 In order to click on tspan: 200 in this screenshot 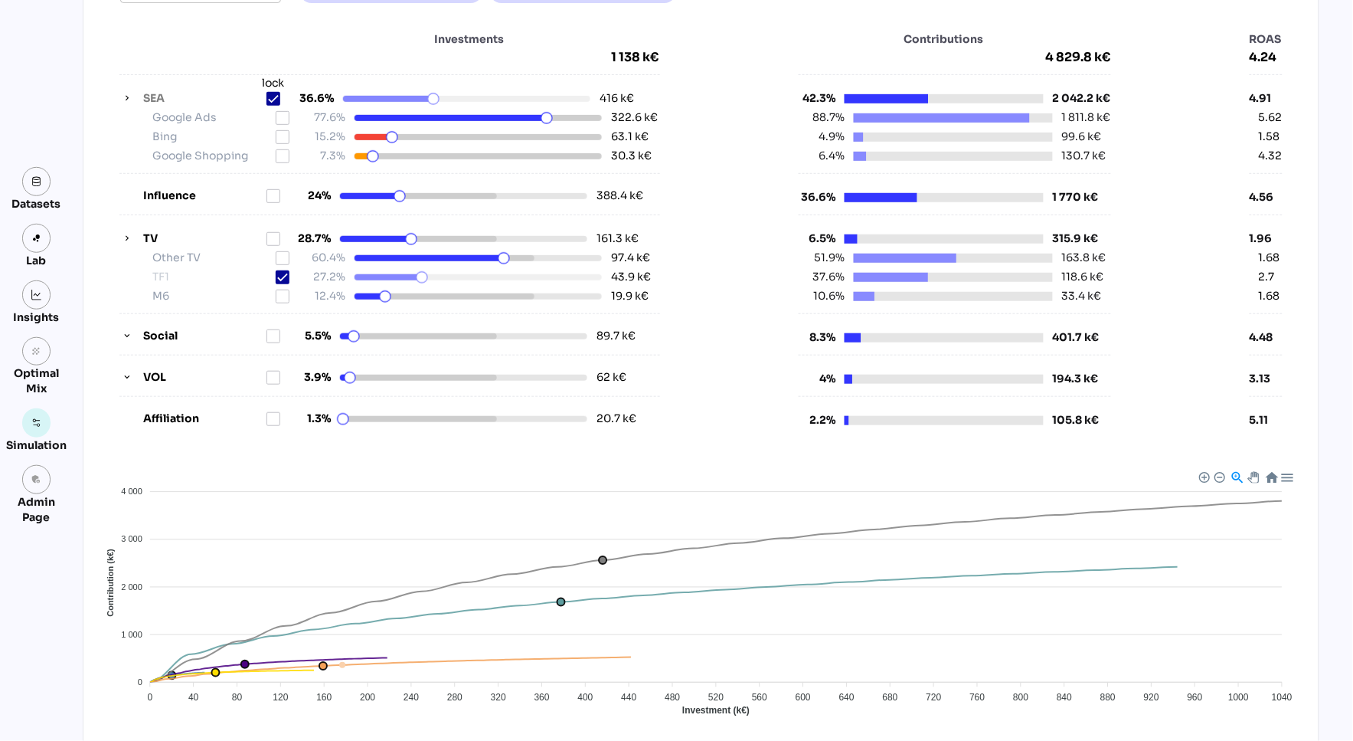, I will do `click(368, 698)`.